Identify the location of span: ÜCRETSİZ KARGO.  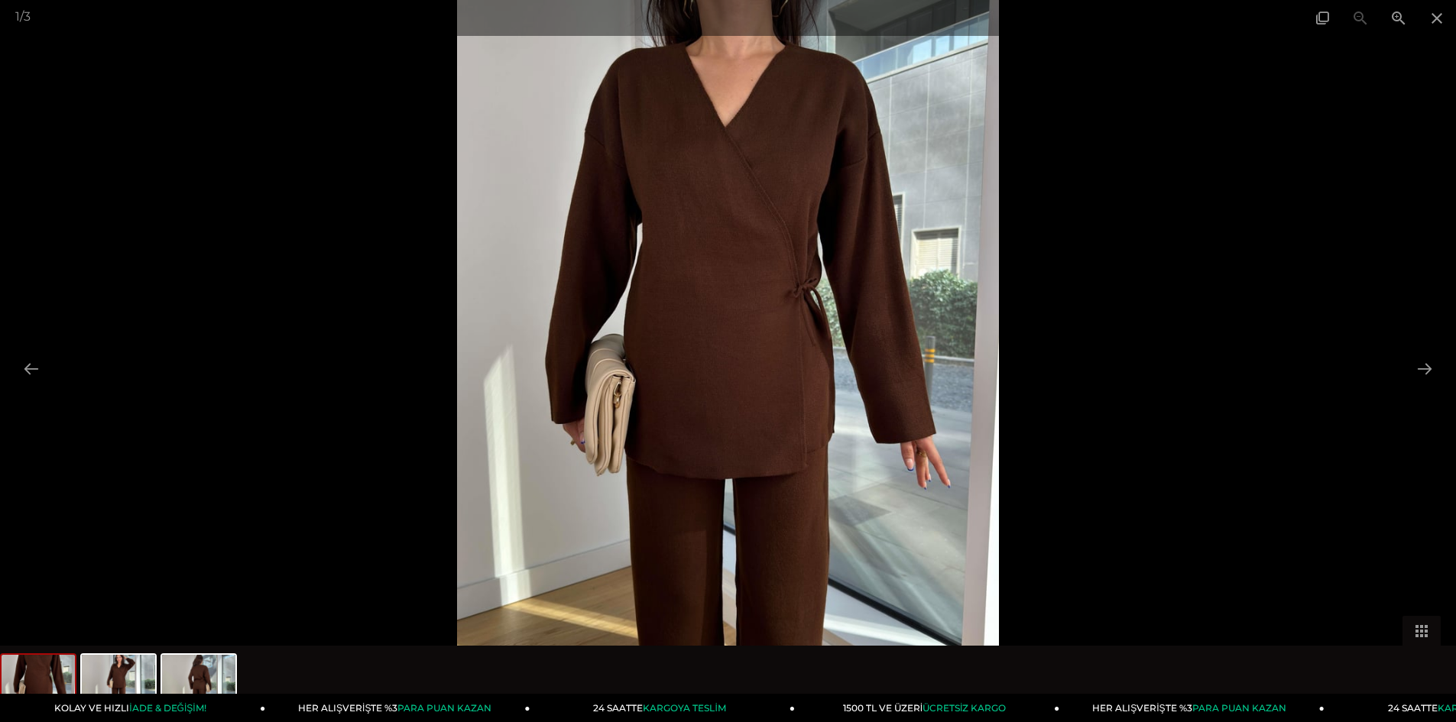
(963, 708).